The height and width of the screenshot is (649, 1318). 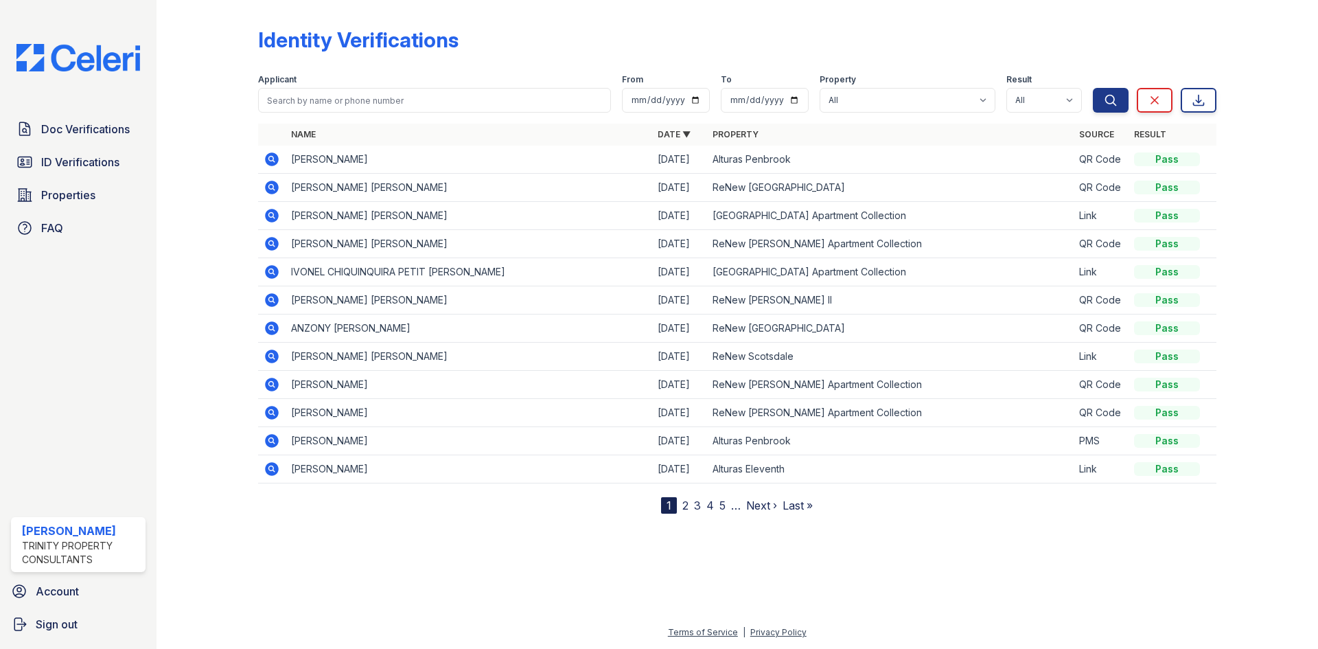 I want to click on div: Trinity Property Consultants, so click(x=81, y=553).